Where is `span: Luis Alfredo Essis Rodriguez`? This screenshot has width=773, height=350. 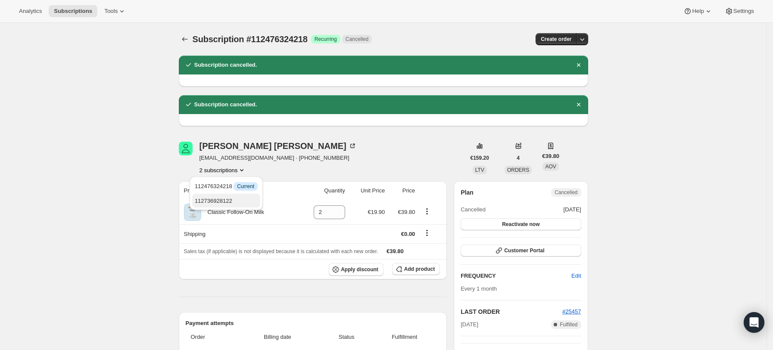 span: Luis Alfredo Essis Rodriguez is located at coordinates (186, 149).